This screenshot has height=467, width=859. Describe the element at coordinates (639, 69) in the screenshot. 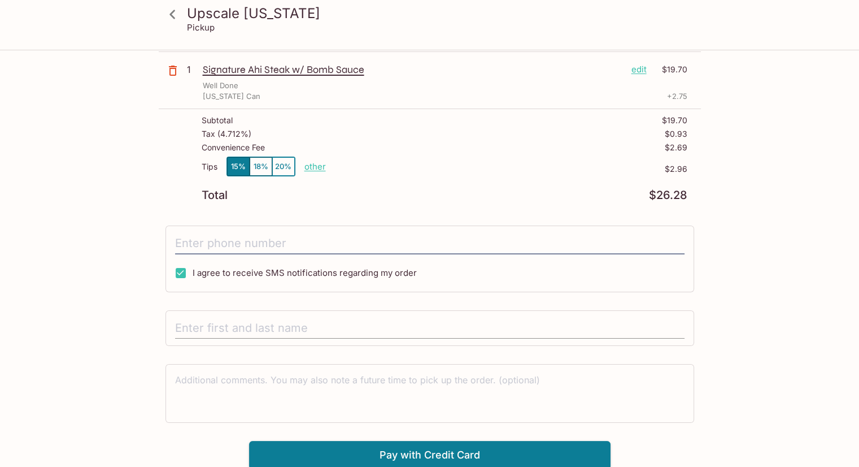

I see `p: edit` at that location.